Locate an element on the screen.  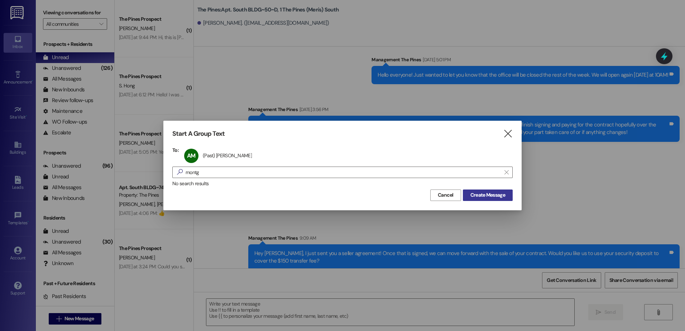
button: Create Message is located at coordinates (488, 195).